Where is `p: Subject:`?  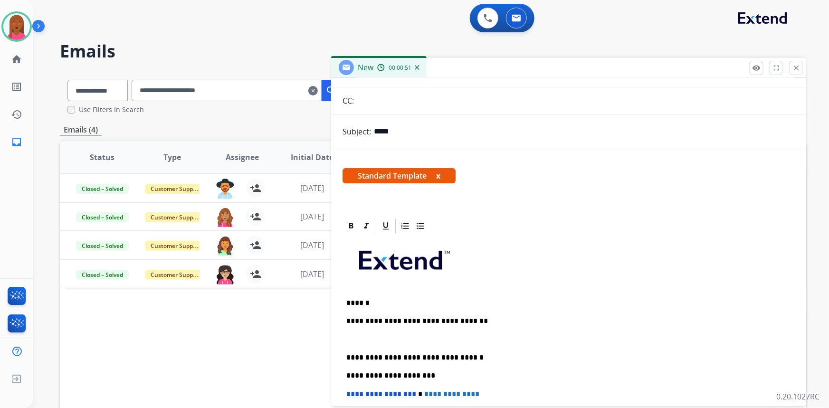
p: Subject: is located at coordinates (357, 132).